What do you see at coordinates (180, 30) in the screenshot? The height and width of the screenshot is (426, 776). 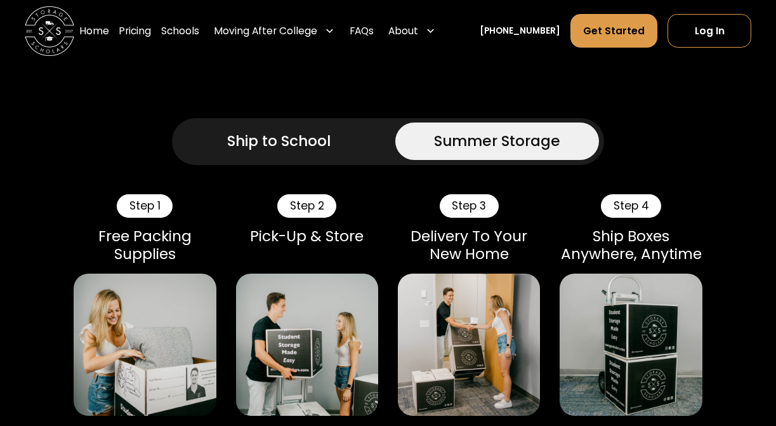 I see `a: Schools` at bounding box center [180, 30].